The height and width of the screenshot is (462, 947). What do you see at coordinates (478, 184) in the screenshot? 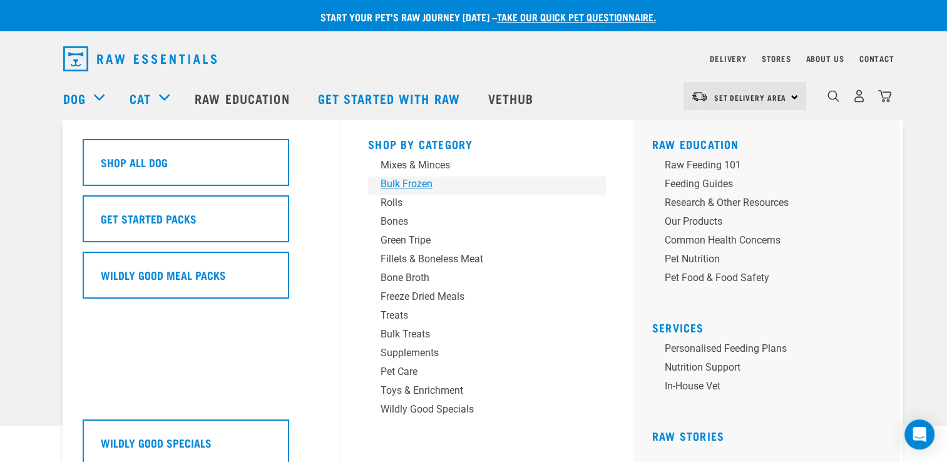
I see `div: Bulk Frozen` at bounding box center [478, 184].